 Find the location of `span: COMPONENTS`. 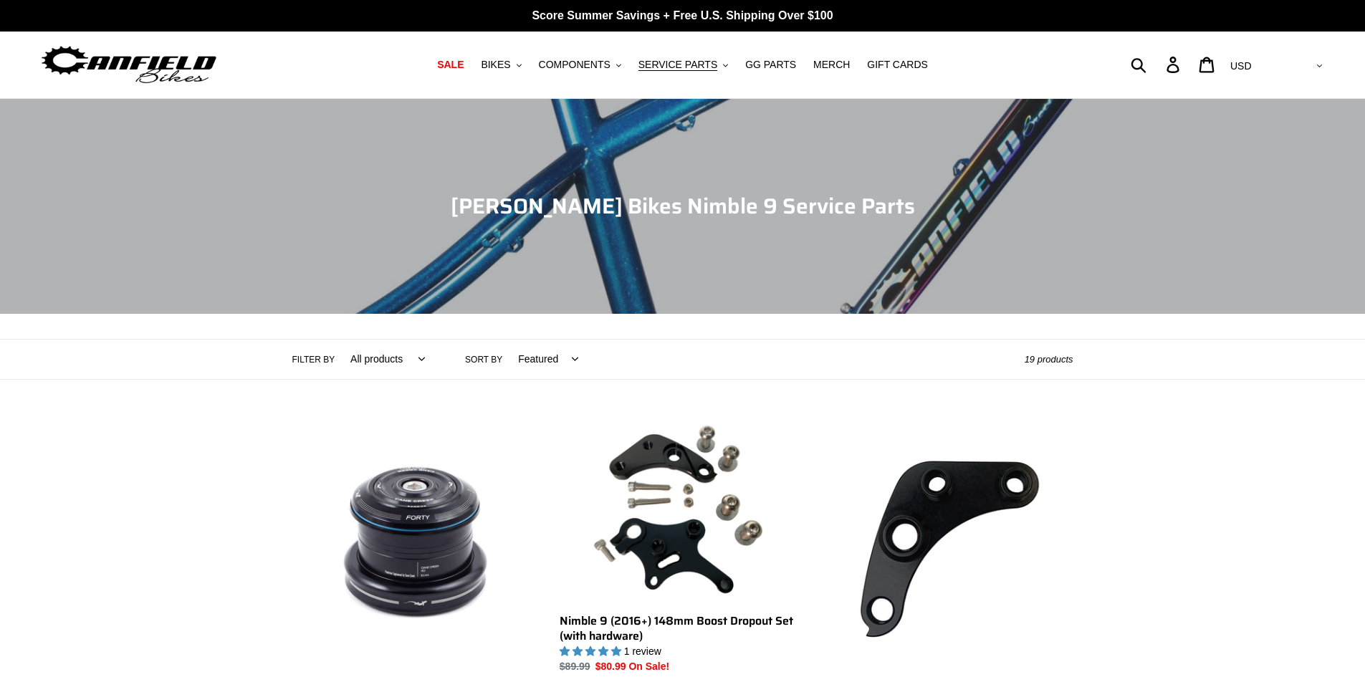

span: COMPONENTS is located at coordinates (575, 65).